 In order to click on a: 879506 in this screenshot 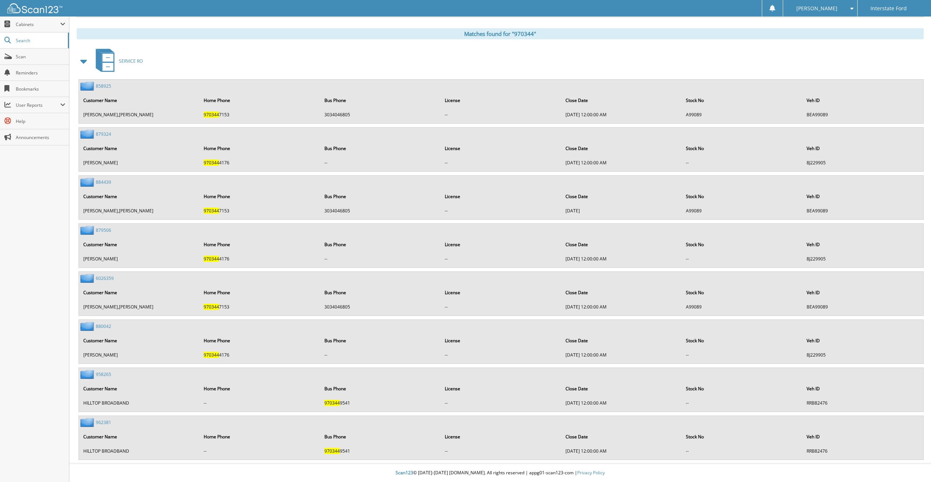, I will do `click(104, 230)`.